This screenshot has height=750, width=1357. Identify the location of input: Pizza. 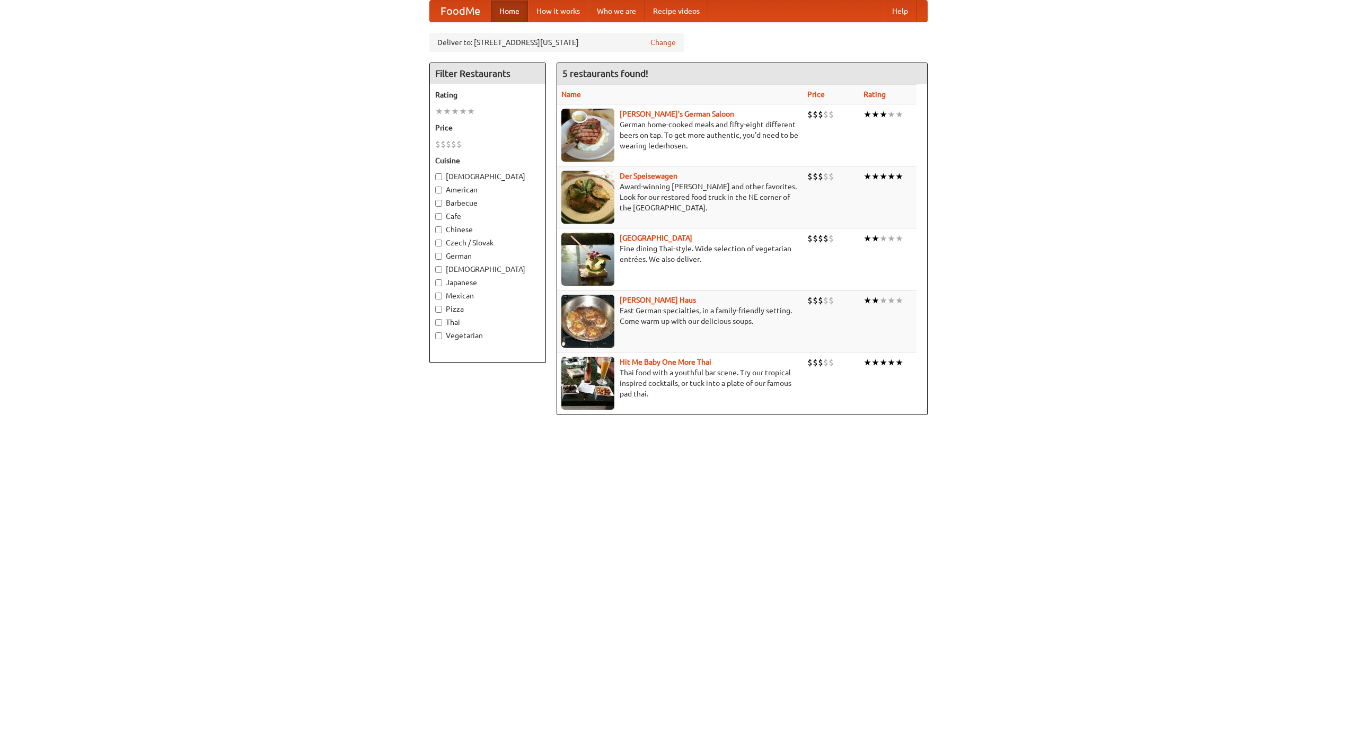
(438, 309).